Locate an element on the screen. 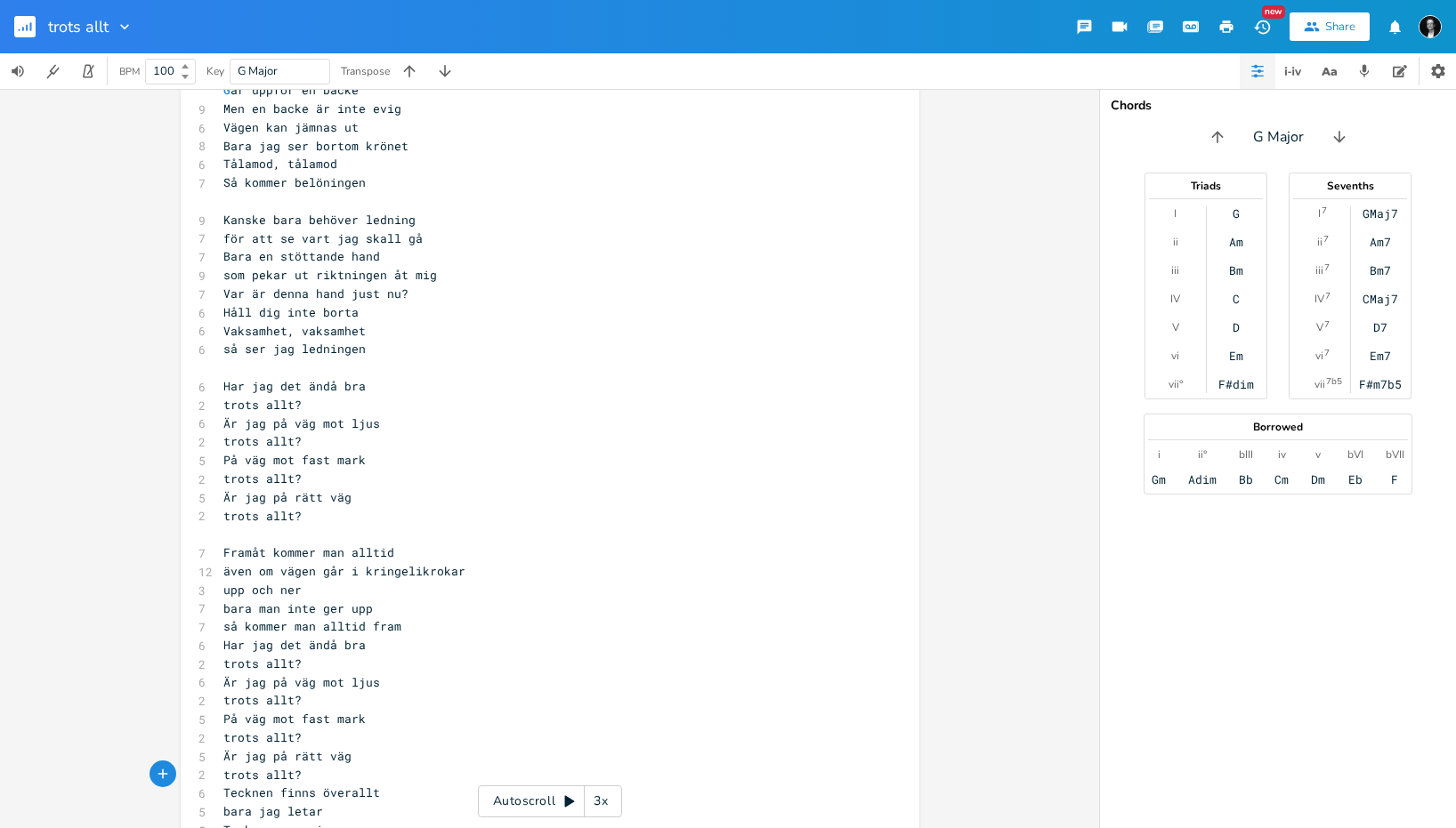 The height and width of the screenshot is (828, 1456). div: F is located at coordinates (1394, 479).